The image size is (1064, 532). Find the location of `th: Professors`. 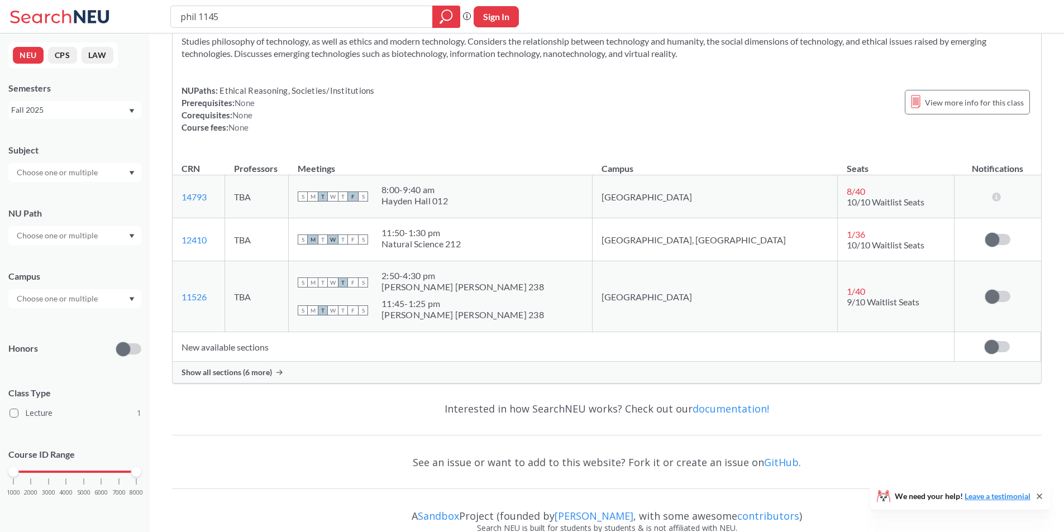

th: Professors is located at coordinates (257, 163).